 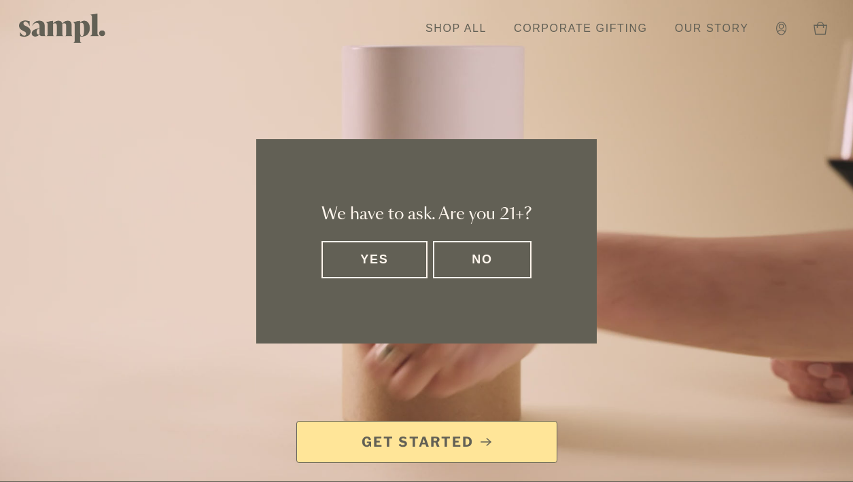 What do you see at coordinates (456, 29) in the screenshot?
I see `a: Shop All` at bounding box center [456, 29].